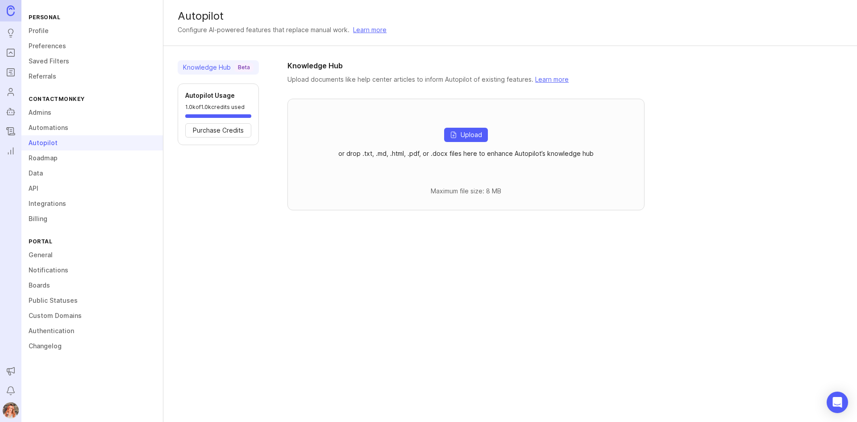 The width and height of the screenshot is (857, 422). I want to click on a: Automations, so click(92, 128).